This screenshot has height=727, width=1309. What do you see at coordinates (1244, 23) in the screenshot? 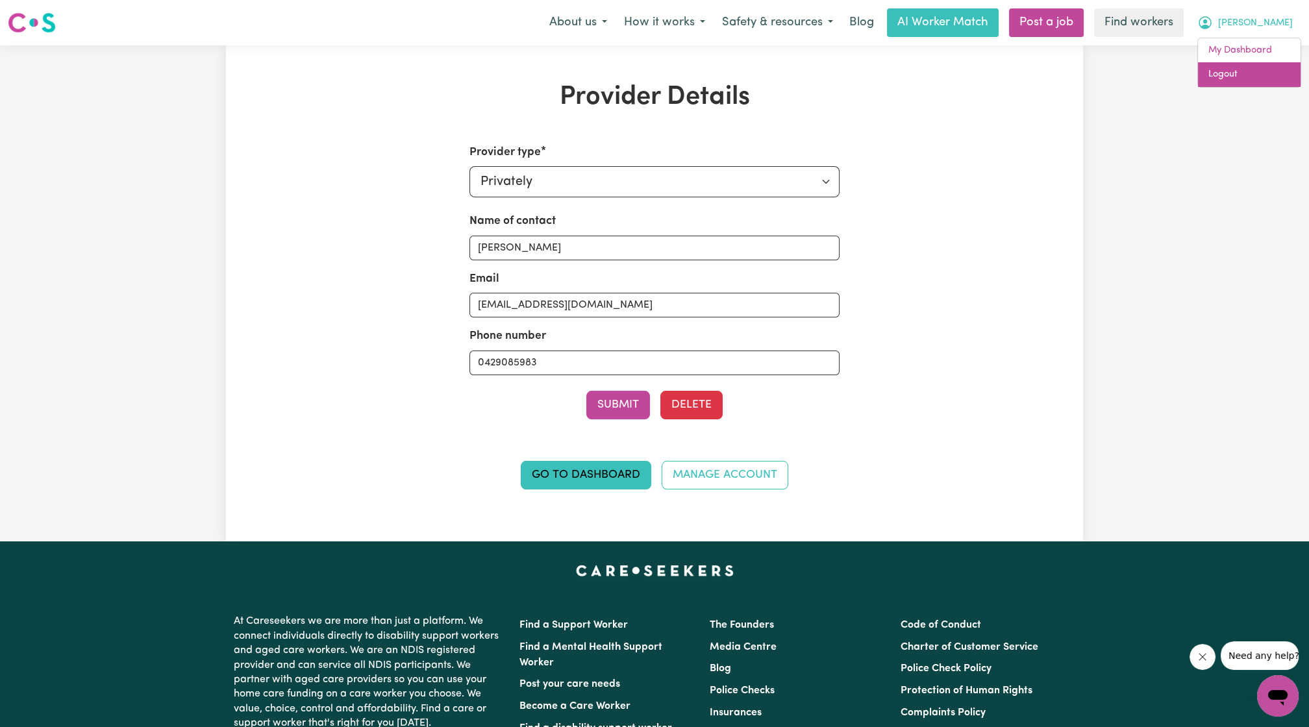
I see `button: My Account` at bounding box center [1244, 23].